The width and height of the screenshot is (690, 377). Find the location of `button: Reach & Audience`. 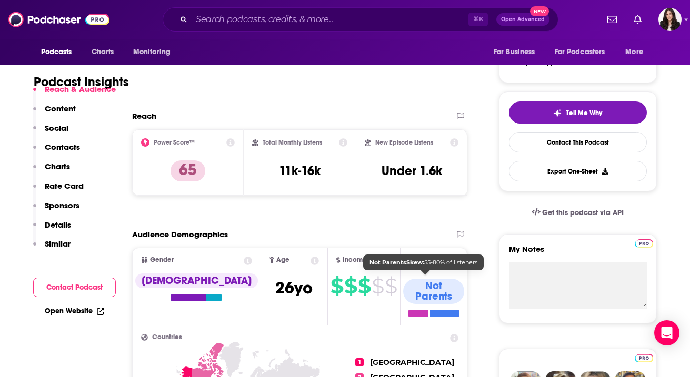

button: Reach & Audience is located at coordinates (74, 94).